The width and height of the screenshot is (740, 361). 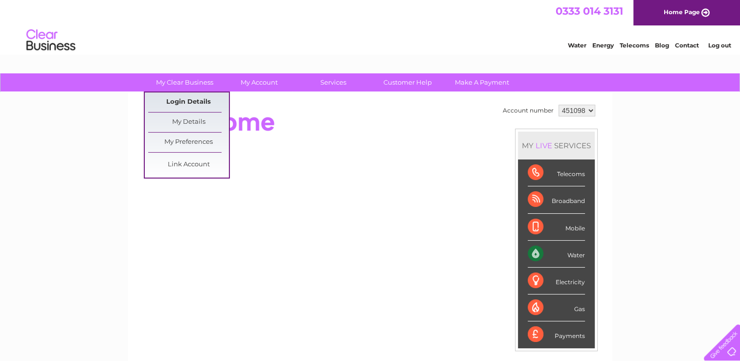 What do you see at coordinates (556, 254) in the screenshot?
I see `div: Water` at bounding box center [556, 254].